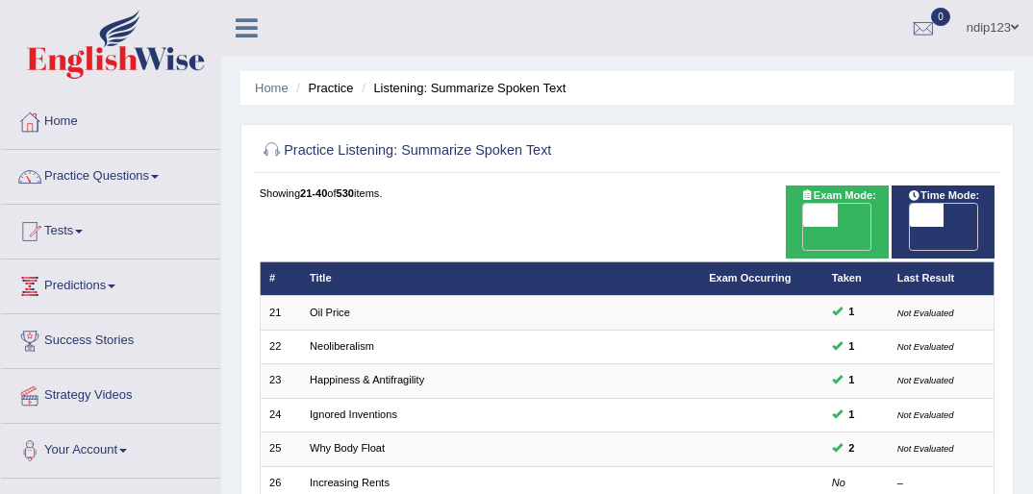 This screenshot has width=1033, height=494. I want to click on div: Show exams occurring in exams, so click(837, 222).